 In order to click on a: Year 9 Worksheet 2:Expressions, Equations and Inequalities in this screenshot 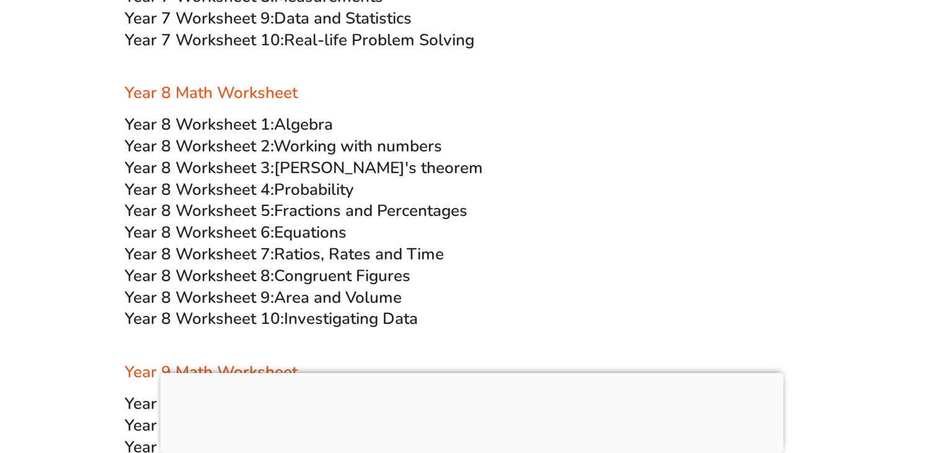, I will do `click(344, 425)`.